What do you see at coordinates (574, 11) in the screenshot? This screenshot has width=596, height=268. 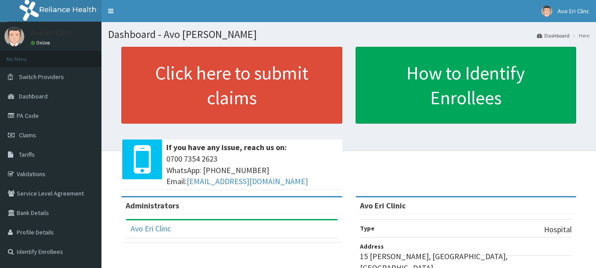 I see `span: Avo Eri Clinc` at bounding box center [574, 11].